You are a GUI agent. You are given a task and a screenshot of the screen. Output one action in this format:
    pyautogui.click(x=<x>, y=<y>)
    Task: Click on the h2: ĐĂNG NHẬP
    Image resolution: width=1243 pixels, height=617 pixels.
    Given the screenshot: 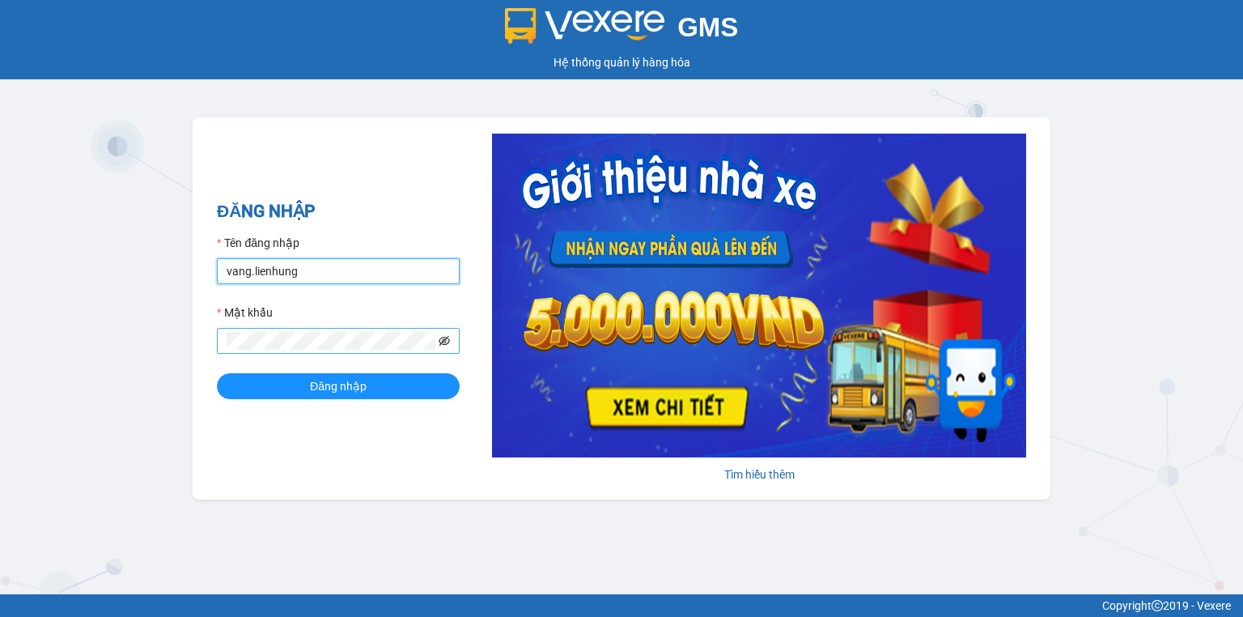 What is the action you would take?
    pyautogui.click(x=338, y=211)
    